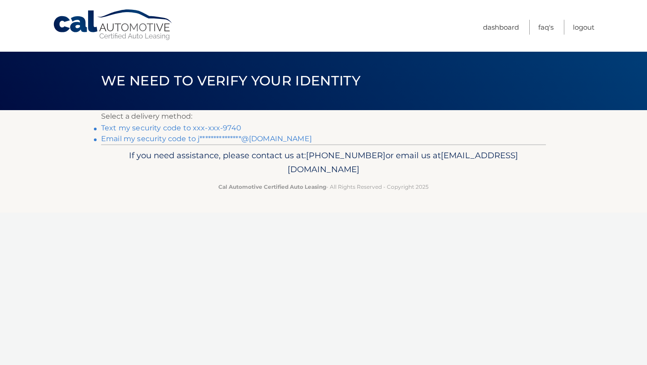 This screenshot has width=647, height=365. I want to click on p: Select a delivery method:, so click(323, 116).